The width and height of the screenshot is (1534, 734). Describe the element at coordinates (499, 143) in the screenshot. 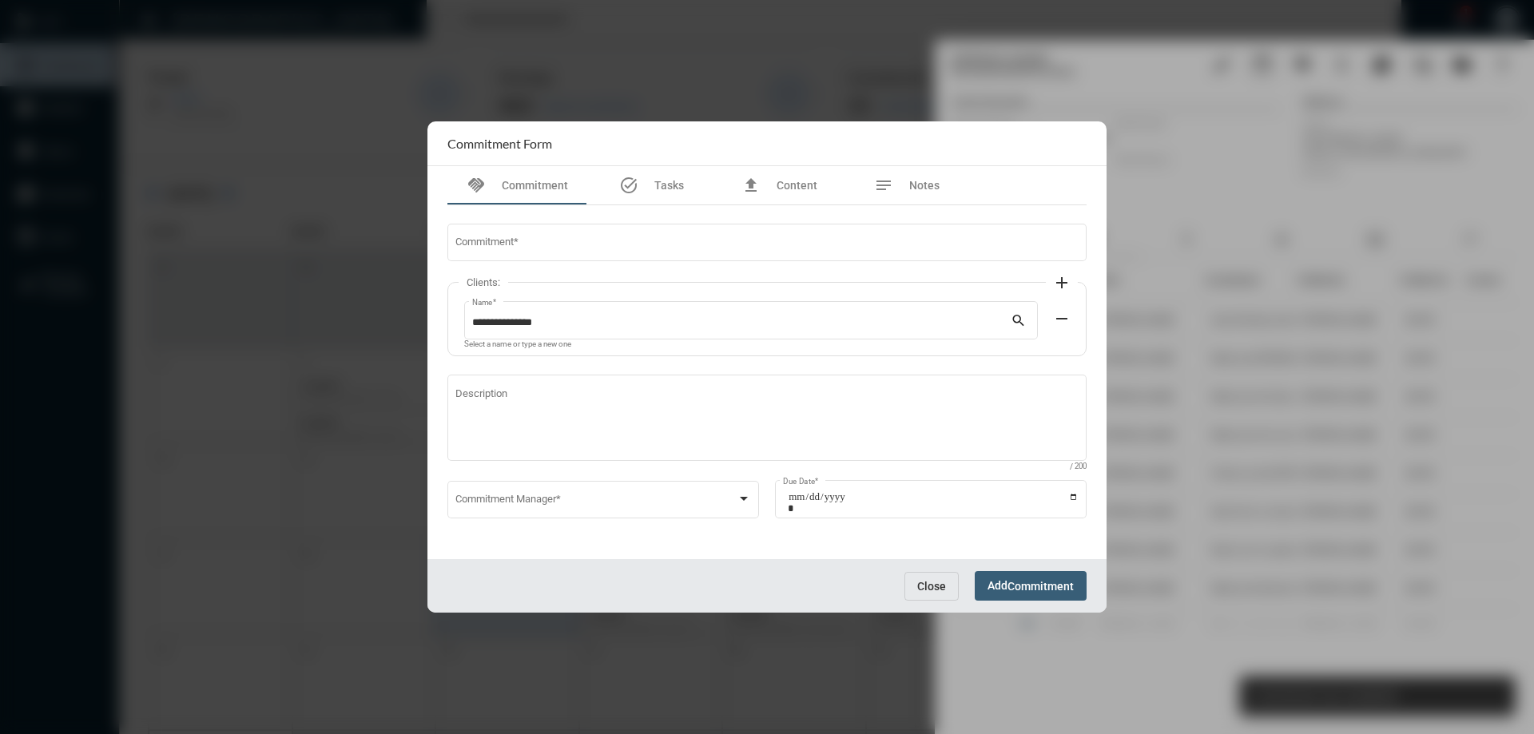

I see `h2: Commitment Form` at that location.